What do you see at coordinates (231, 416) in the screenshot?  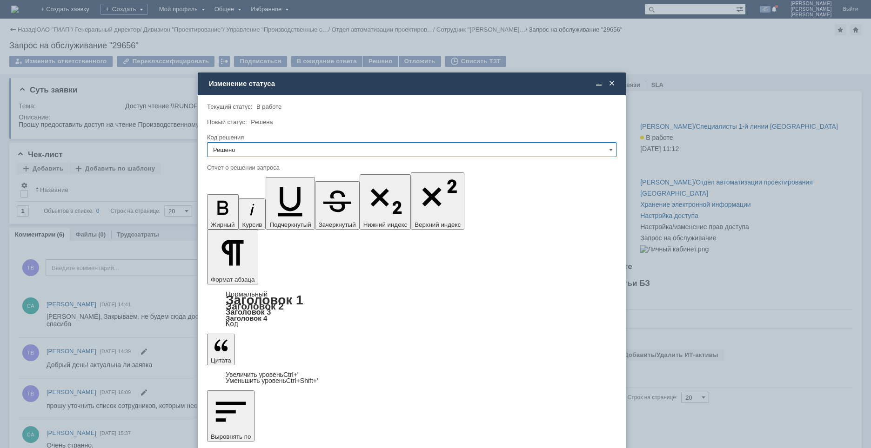 I see `button: Выровнять по` at bounding box center [231, 416].